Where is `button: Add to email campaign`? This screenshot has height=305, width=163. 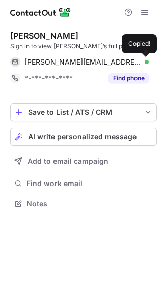
button: Add to email campaign is located at coordinates (83, 161).